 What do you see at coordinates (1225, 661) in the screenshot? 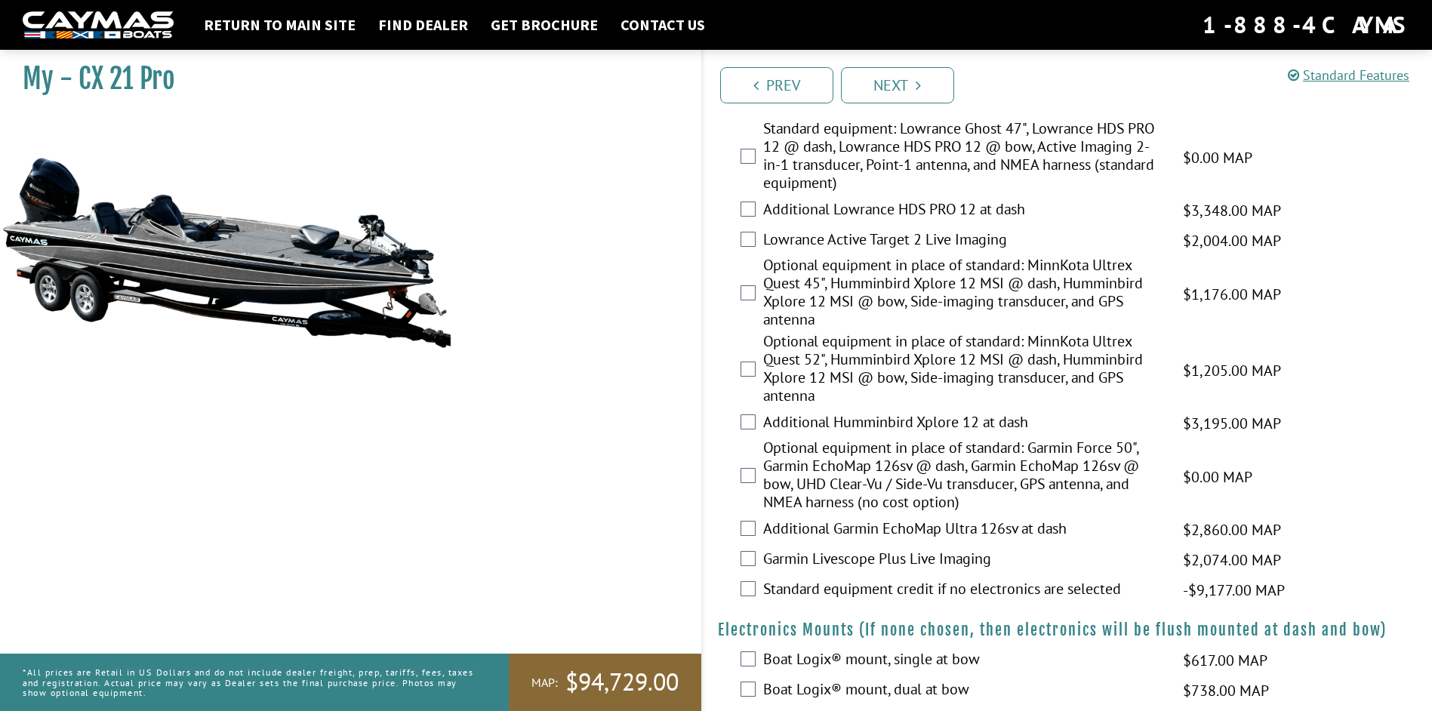
I see `span: $617.00 MAP` at bounding box center [1225, 661].